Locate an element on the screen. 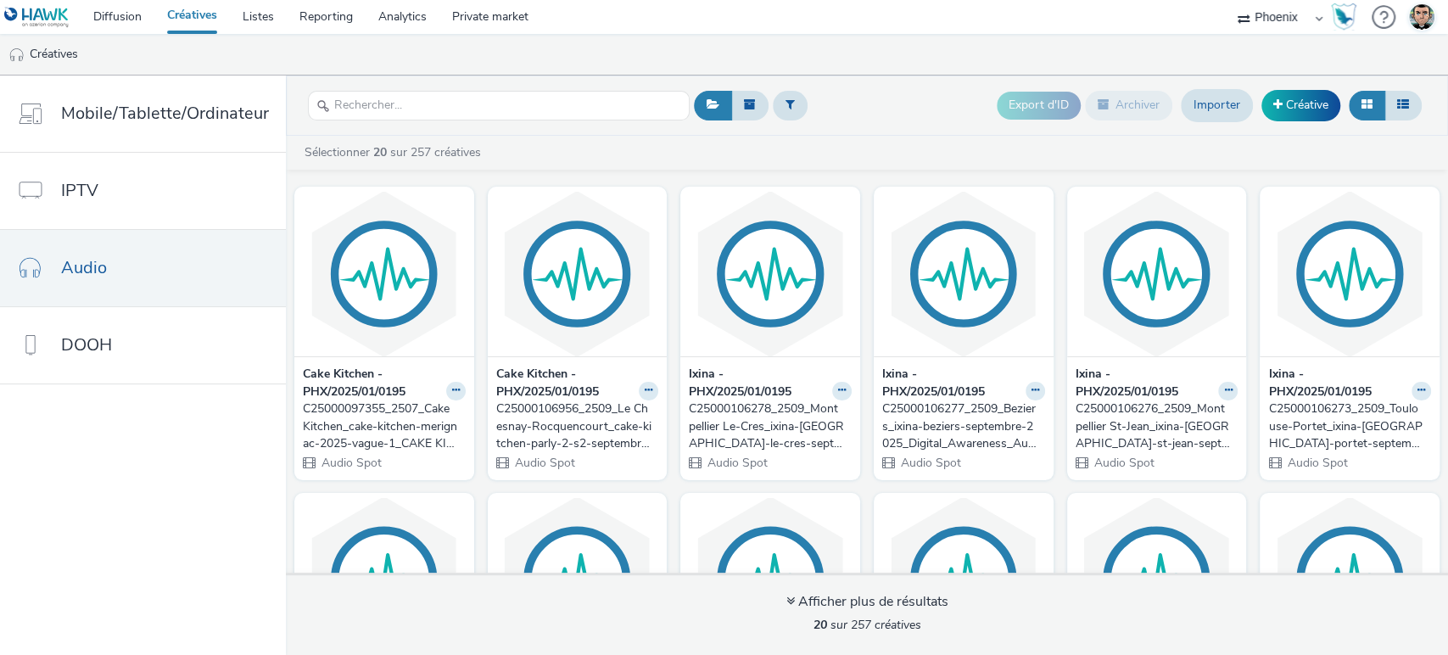  span: IPTV is located at coordinates (80, 190).